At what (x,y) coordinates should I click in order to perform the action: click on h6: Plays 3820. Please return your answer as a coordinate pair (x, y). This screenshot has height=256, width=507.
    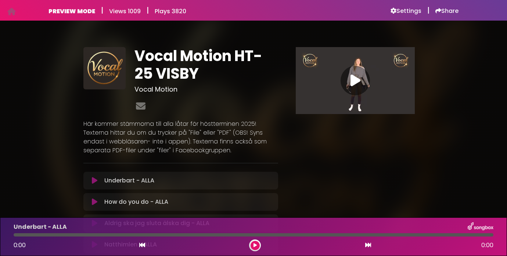
    Looking at the image, I should click on (171, 11).